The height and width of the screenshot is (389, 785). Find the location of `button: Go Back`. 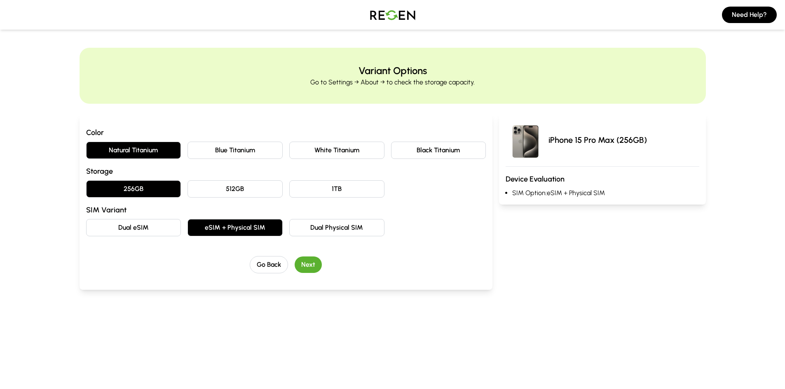

button: Go Back is located at coordinates (269, 265).